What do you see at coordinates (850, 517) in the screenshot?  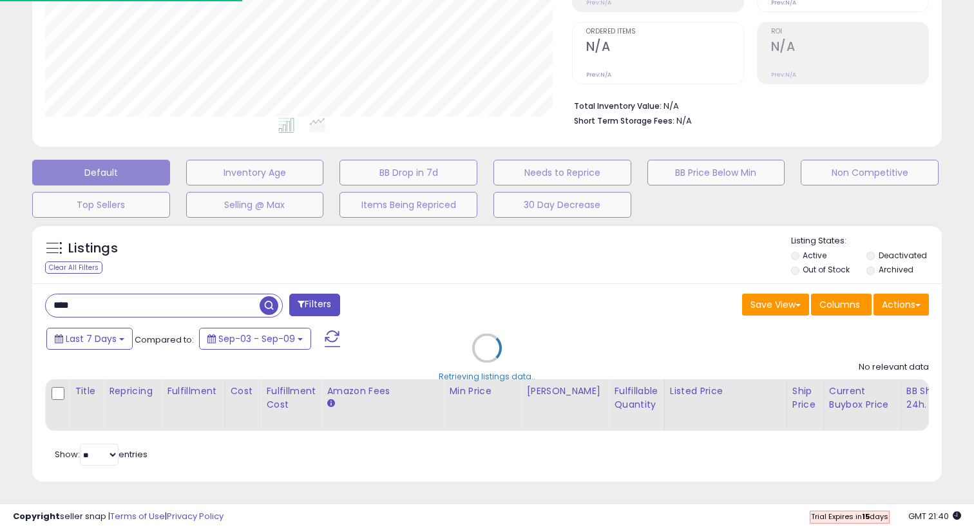 I see `span: Trial Expires in days` at bounding box center [850, 517].